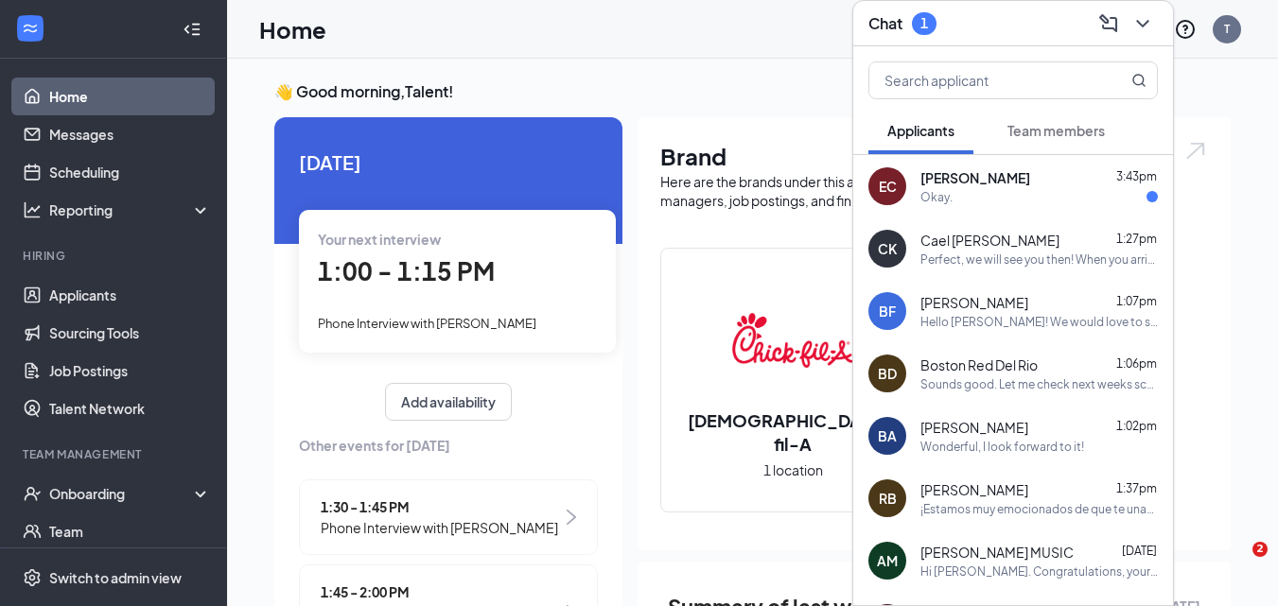 The height and width of the screenshot is (606, 1278). What do you see at coordinates (439, 507) in the screenshot?
I see `span: 1:30 - 1:45 PM` at bounding box center [439, 507].